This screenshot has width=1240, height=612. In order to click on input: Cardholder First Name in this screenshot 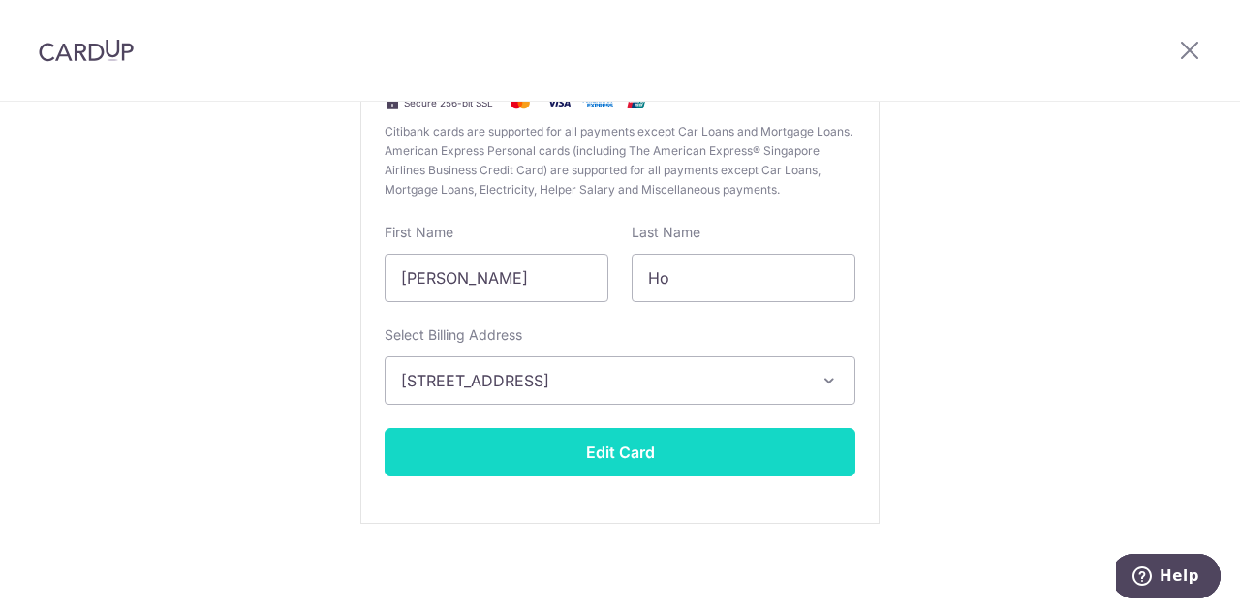, I will do `click(496, 278)`.